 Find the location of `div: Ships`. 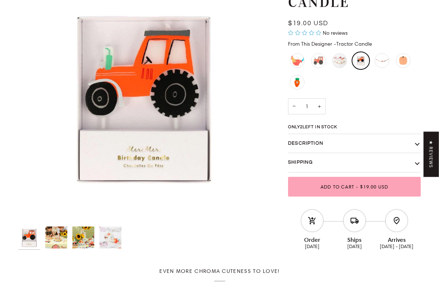

div: Ships is located at coordinates (355, 238).